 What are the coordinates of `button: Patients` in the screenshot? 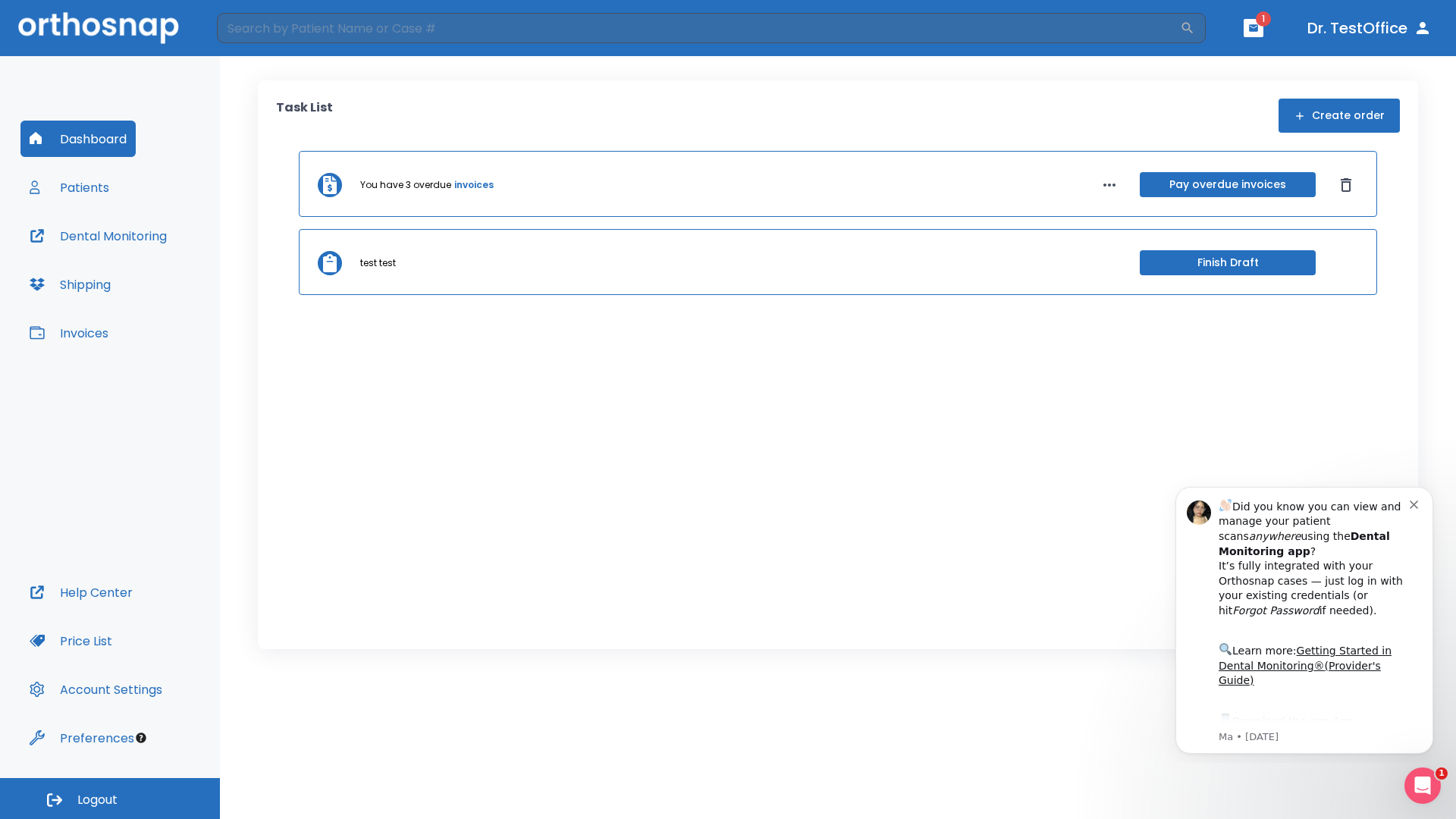 It's located at (69, 187).